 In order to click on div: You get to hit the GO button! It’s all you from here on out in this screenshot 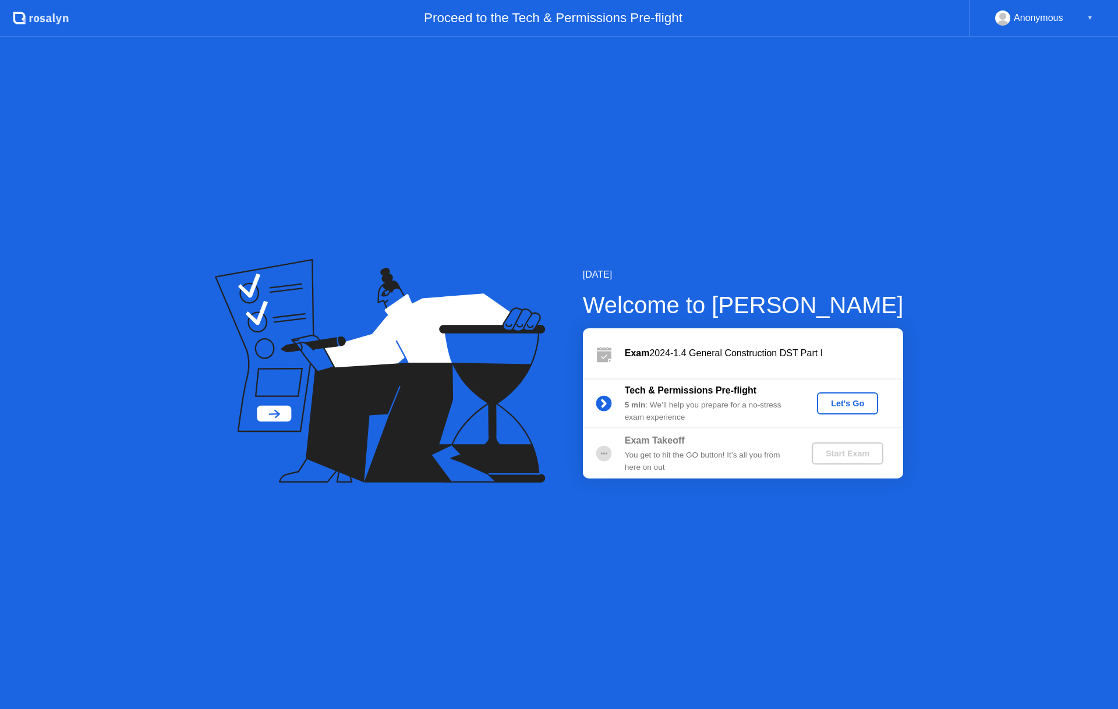, I will do `click(708, 461)`.